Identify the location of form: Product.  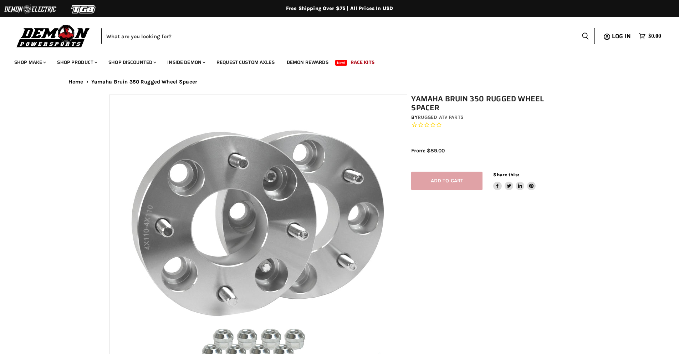
(348, 36).